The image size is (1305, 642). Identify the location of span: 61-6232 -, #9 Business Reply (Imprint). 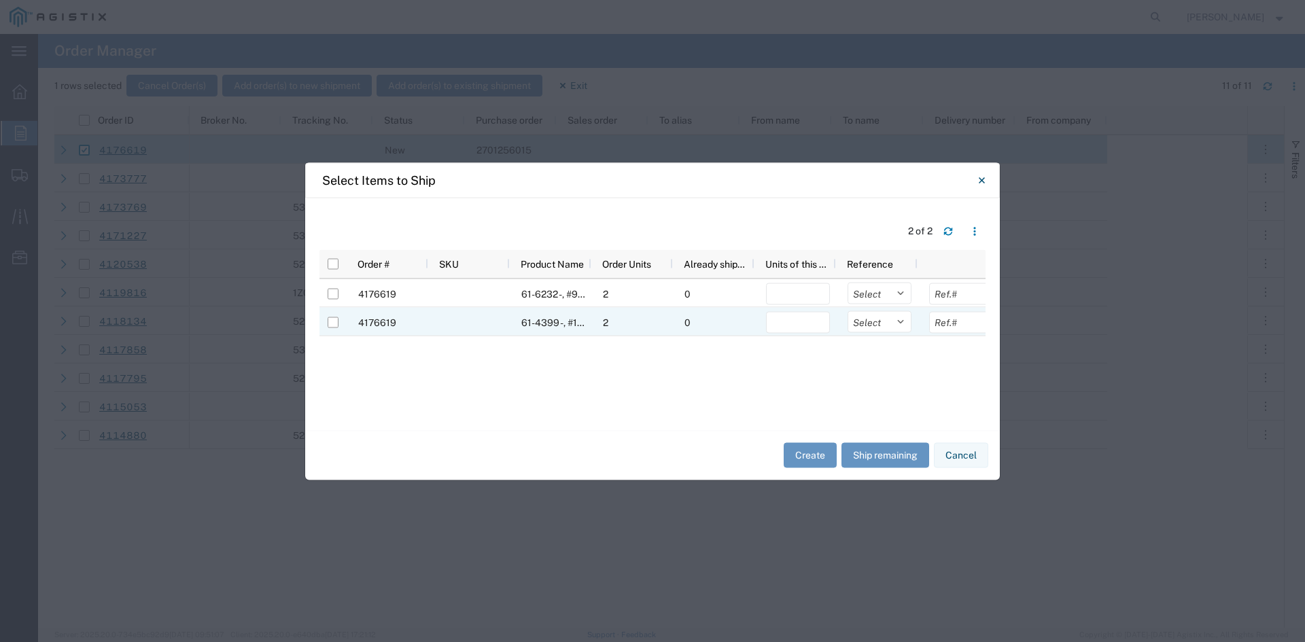
(602, 294).